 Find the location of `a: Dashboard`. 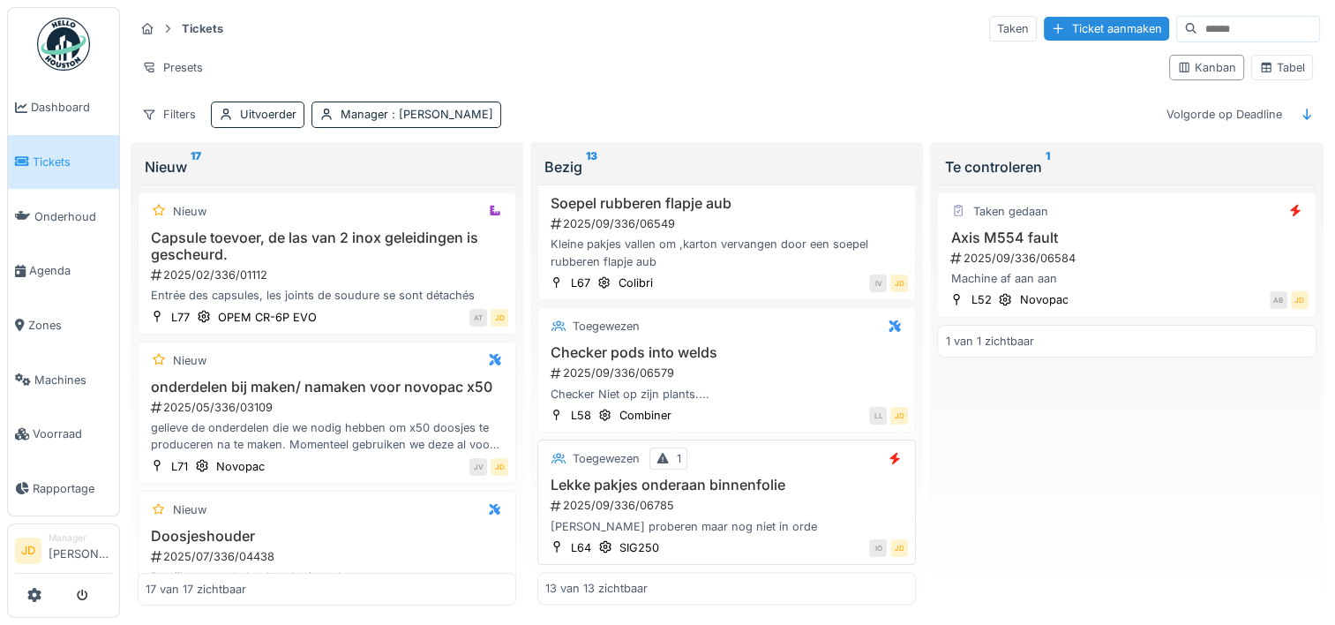

a: Dashboard is located at coordinates (64, 108).